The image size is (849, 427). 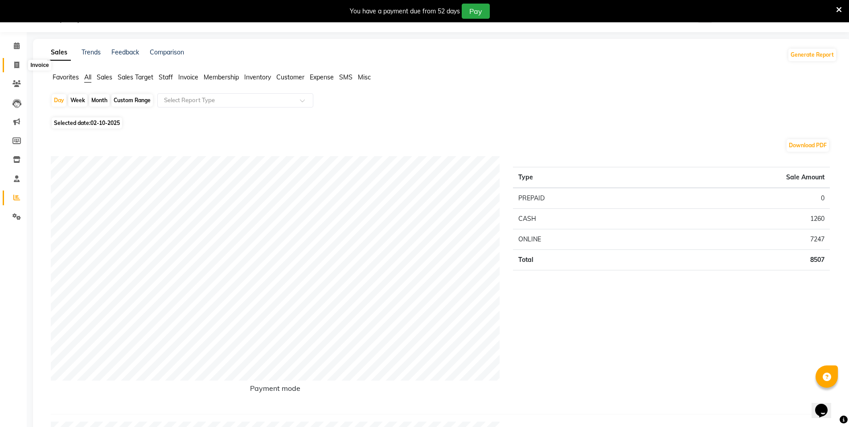 What do you see at coordinates (290, 77) in the screenshot?
I see `span: Customer` at bounding box center [290, 77].